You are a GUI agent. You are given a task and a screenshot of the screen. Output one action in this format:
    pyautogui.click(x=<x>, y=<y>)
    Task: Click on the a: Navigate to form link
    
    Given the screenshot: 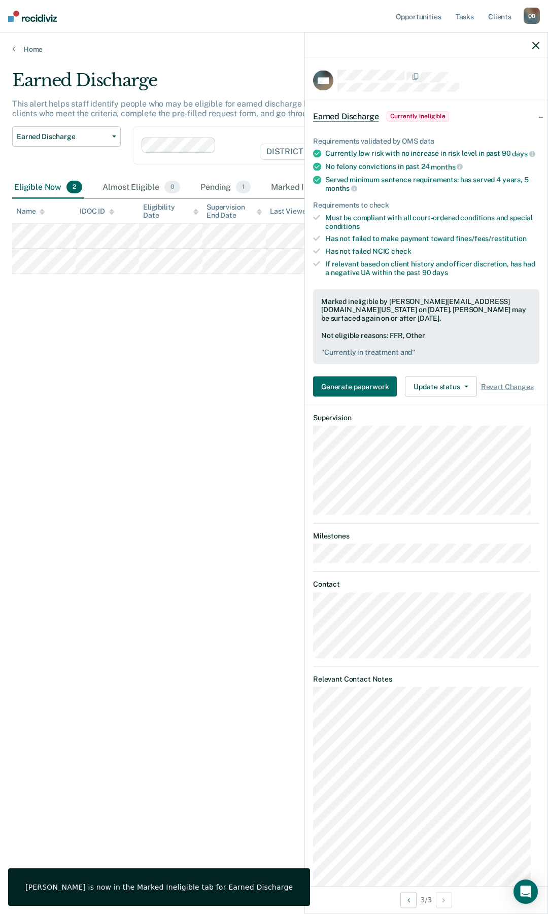 What is the action you would take?
    pyautogui.click(x=357, y=387)
    